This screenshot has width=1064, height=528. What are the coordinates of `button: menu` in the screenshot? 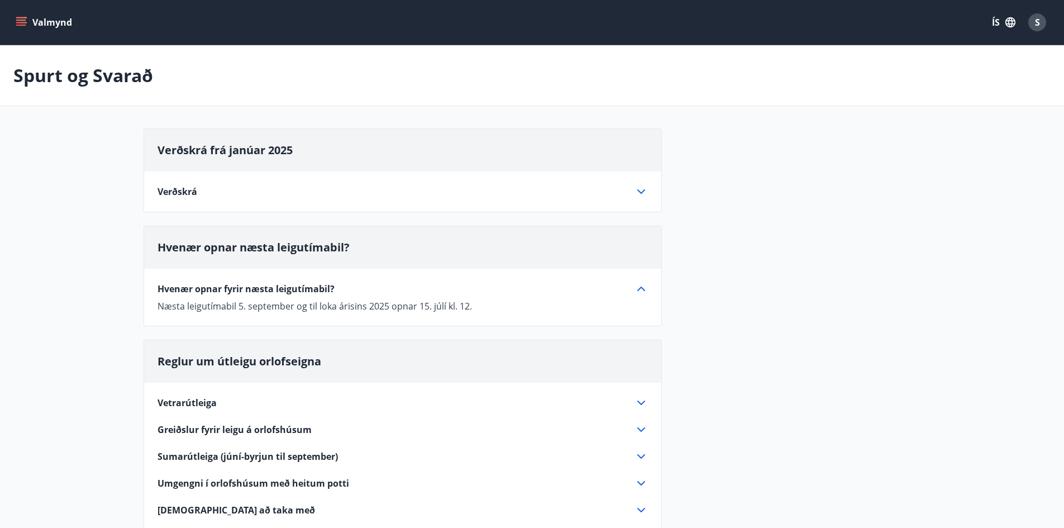 It's located at (45, 22).